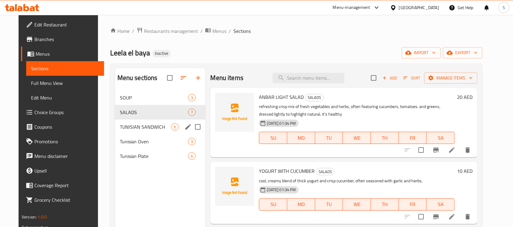 This screenshot has width=513, height=227. Describe the element at coordinates (183, 78) in the screenshot. I see `span: Sort sections` at that location.